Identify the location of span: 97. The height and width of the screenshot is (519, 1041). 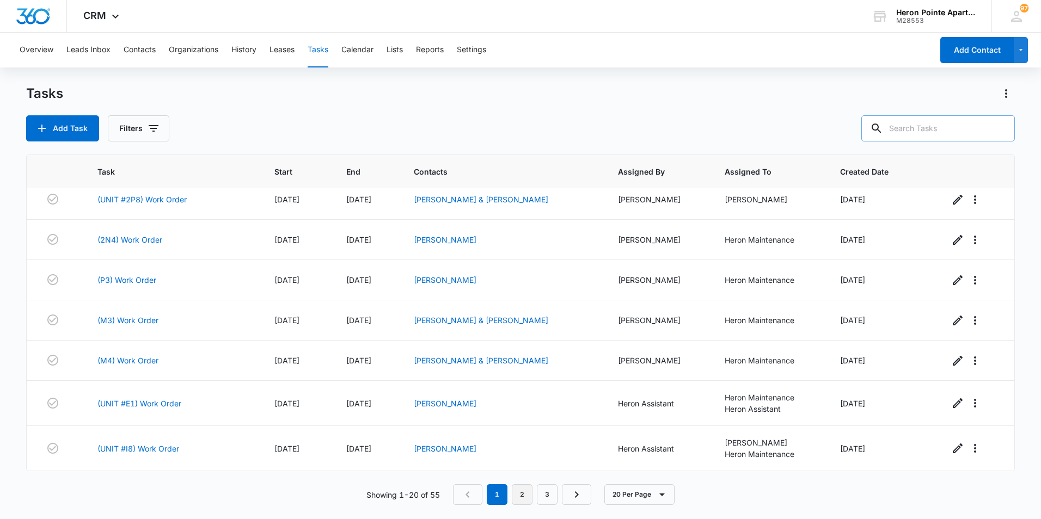
(1024, 8).